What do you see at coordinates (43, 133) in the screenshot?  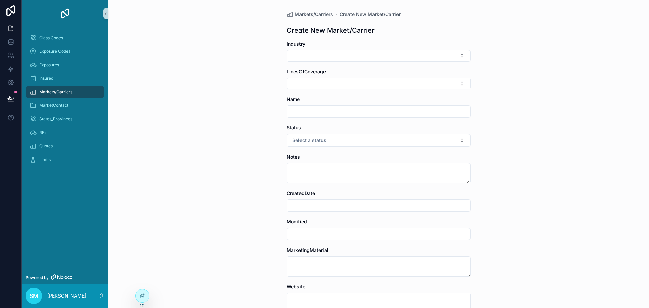 I see `span: RFIs` at bounding box center [43, 133].